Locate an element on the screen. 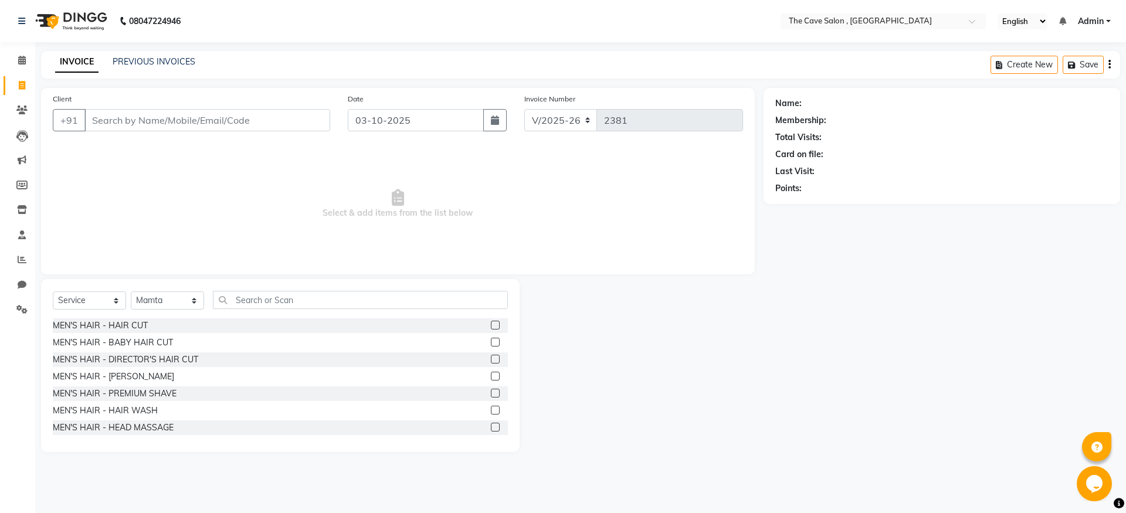 Image resolution: width=1126 pixels, height=513 pixels. div: MEN'S HAIR - HEAD MASSAGE is located at coordinates (113, 428).